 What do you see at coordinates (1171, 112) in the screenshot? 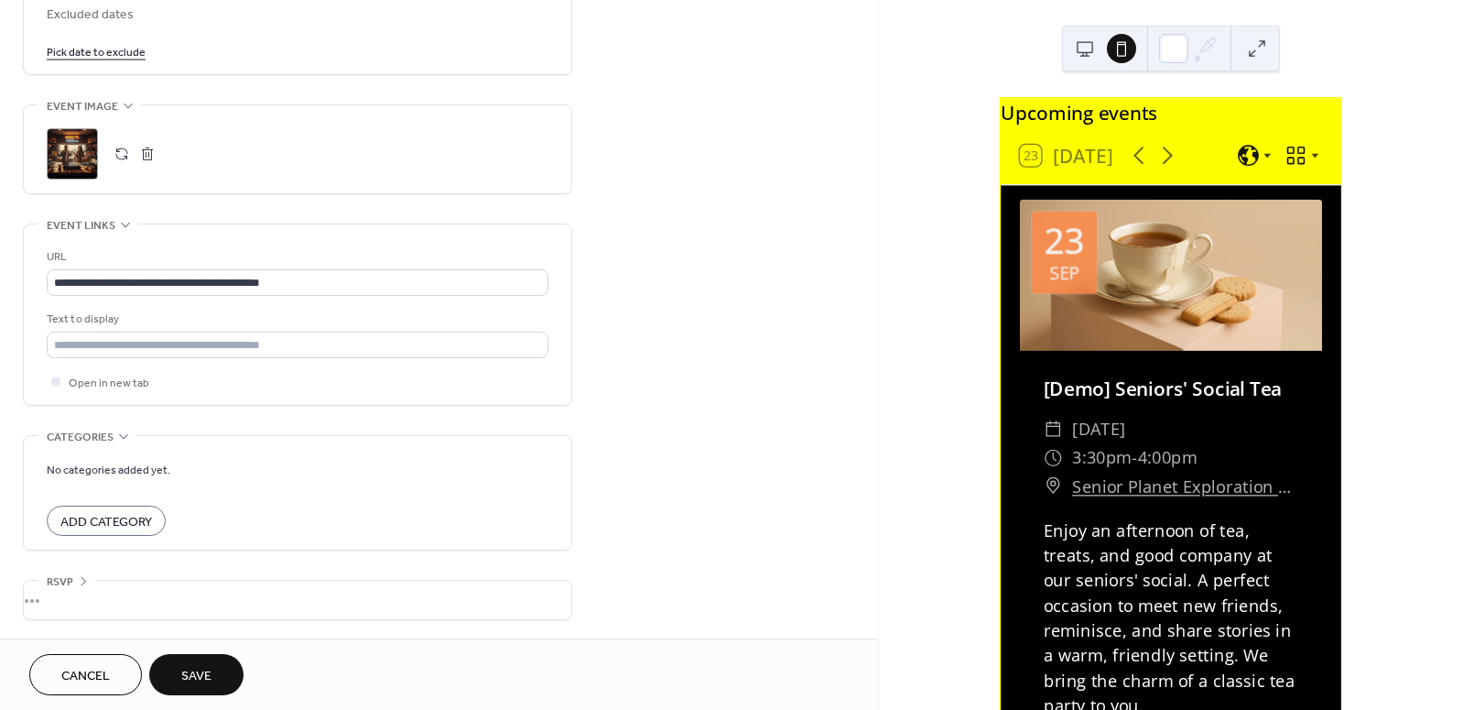
I see `div: Upcoming events` at bounding box center [1171, 112].